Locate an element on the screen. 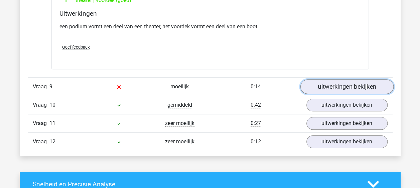  p: een podium vormt een deel van een theater, het voordek vormt een deel van een boot. is located at coordinates (210, 27).